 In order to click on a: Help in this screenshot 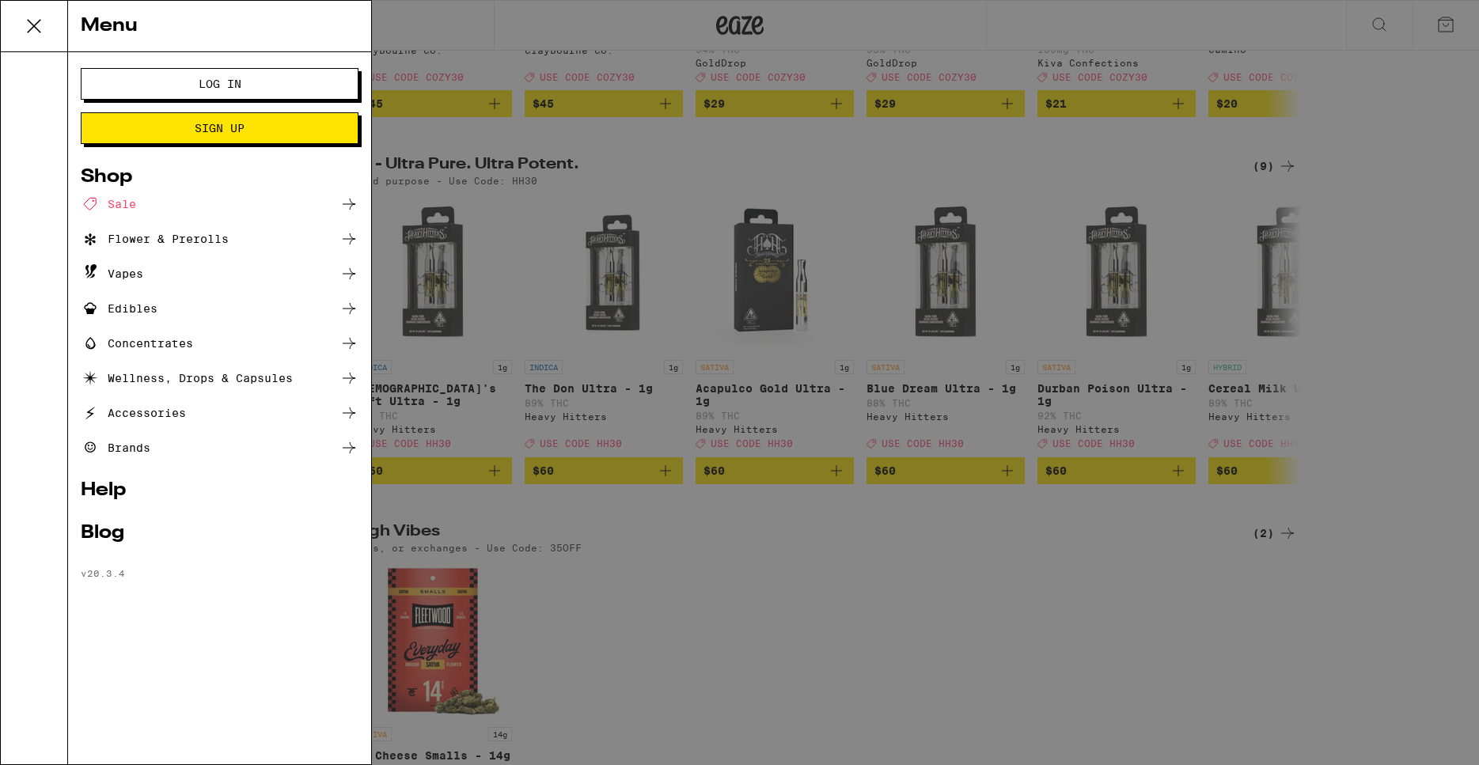, I will do `click(219, 491)`.